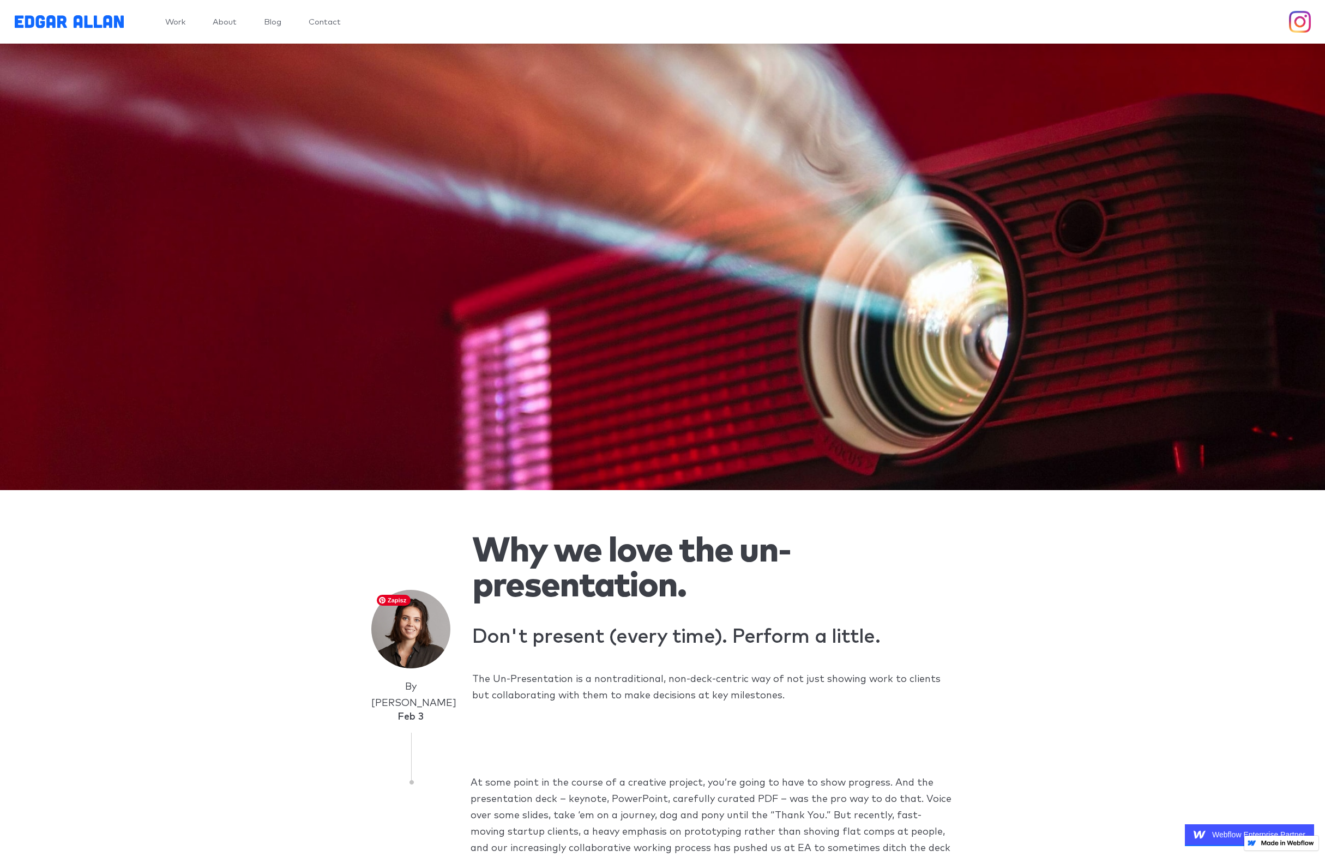 This screenshot has height=857, width=1325. What do you see at coordinates (713, 569) in the screenshot?
I see `h1: Why we love the un-presentation.` at bounding box center [713, 569].